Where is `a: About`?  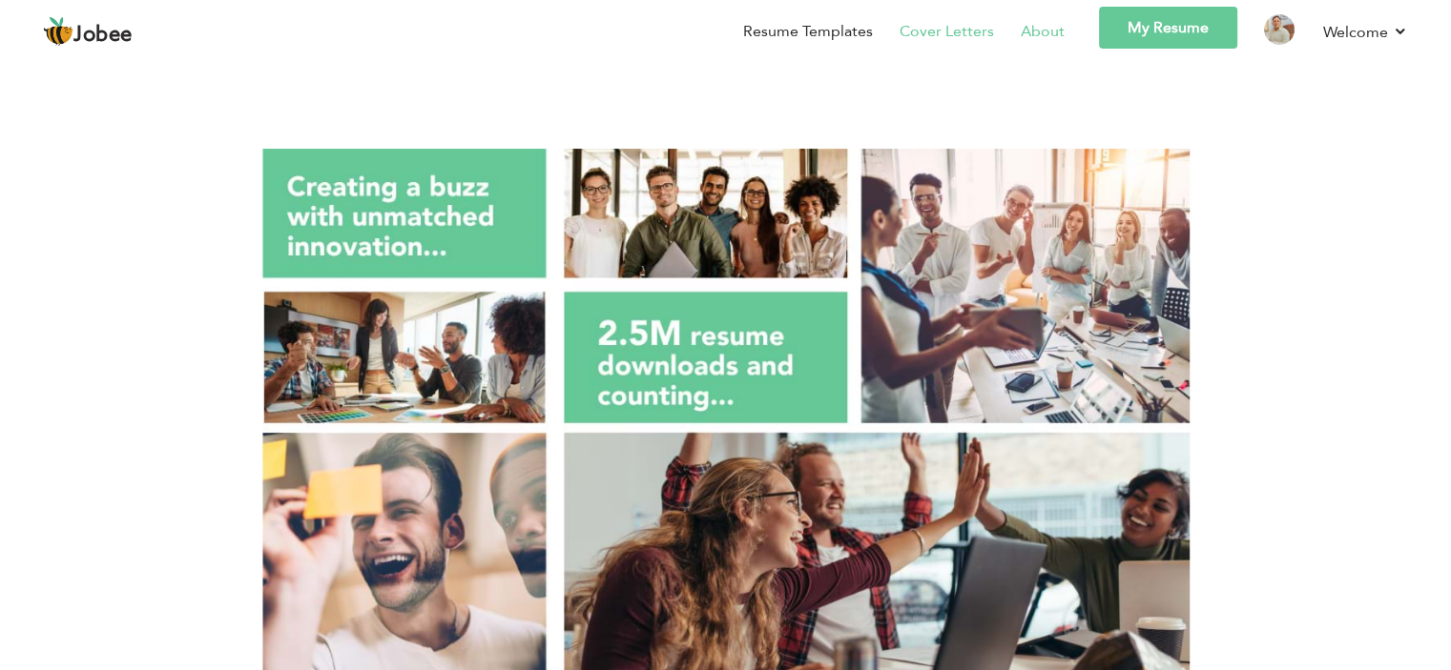
a: About is located at coordinates (1042, 31).